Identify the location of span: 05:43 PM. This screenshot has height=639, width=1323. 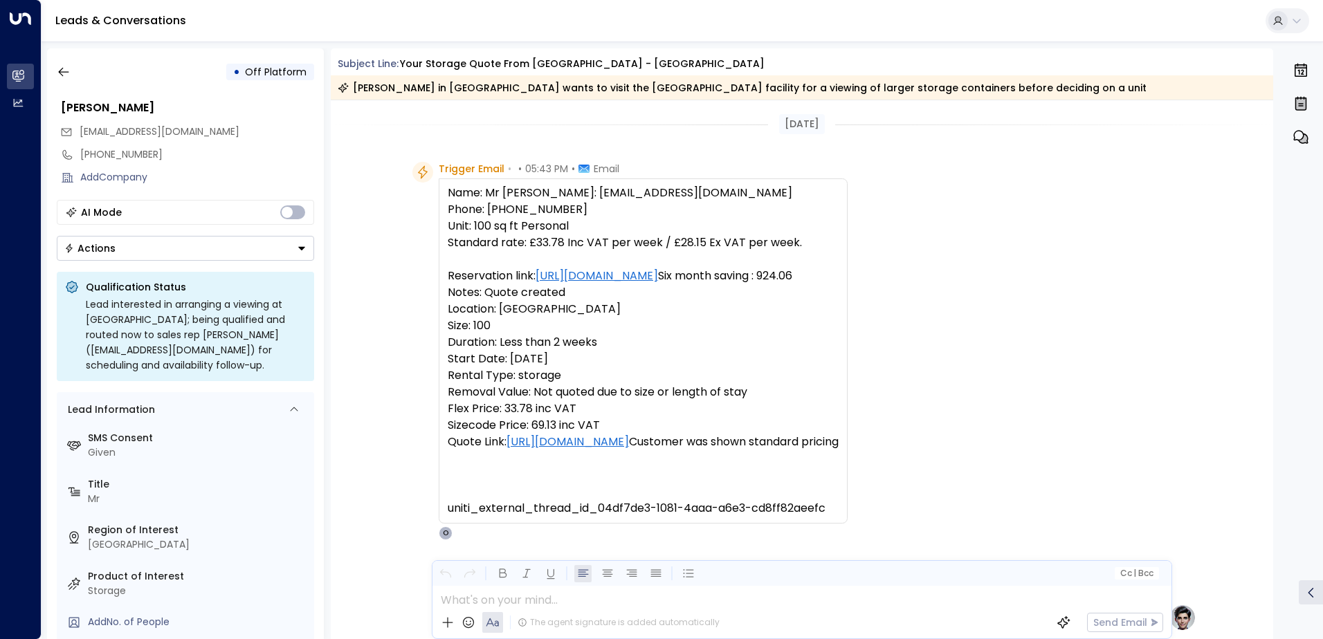
(547, 169).